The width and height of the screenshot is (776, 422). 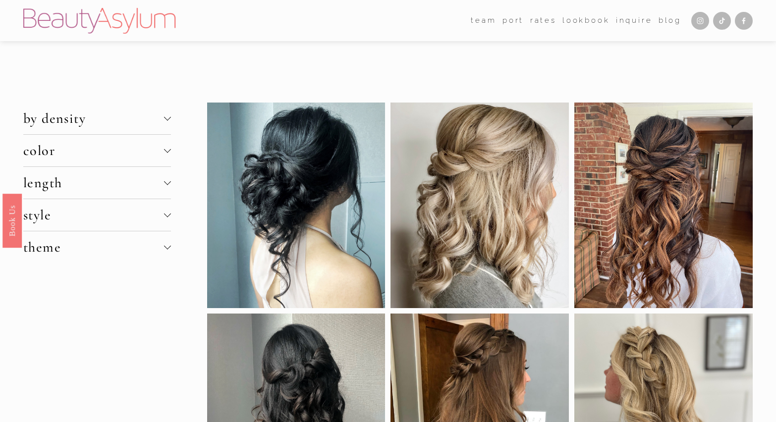 What do you see at coordinates (12, 220) in the screenshot?
I see `a: Book Us` at bounding box center [12, 220].